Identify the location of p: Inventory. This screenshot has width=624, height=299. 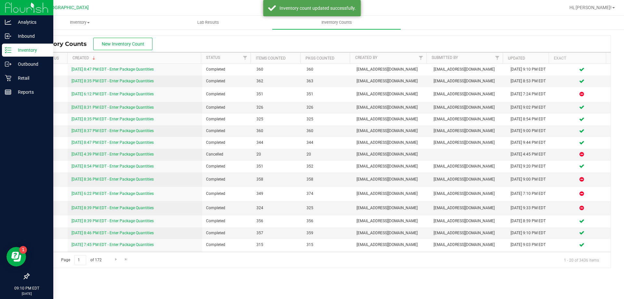
(31, 50).